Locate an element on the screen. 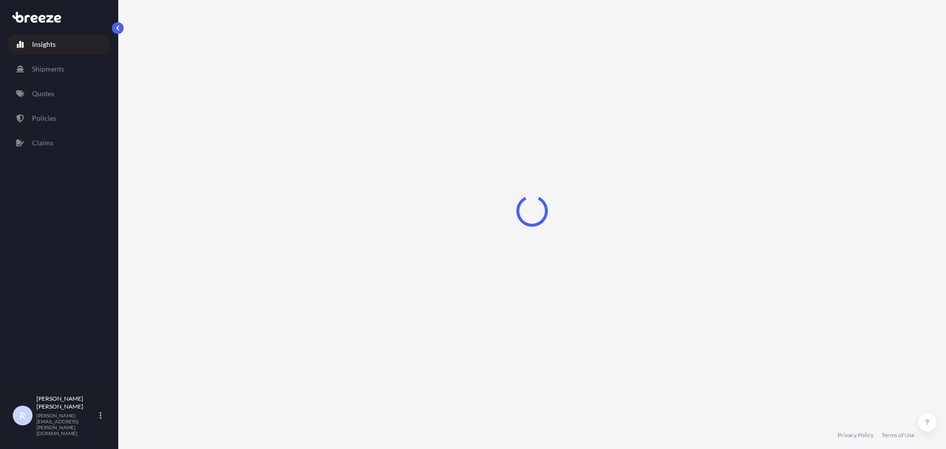  a: Quotes is located at coordinates (59, 94).